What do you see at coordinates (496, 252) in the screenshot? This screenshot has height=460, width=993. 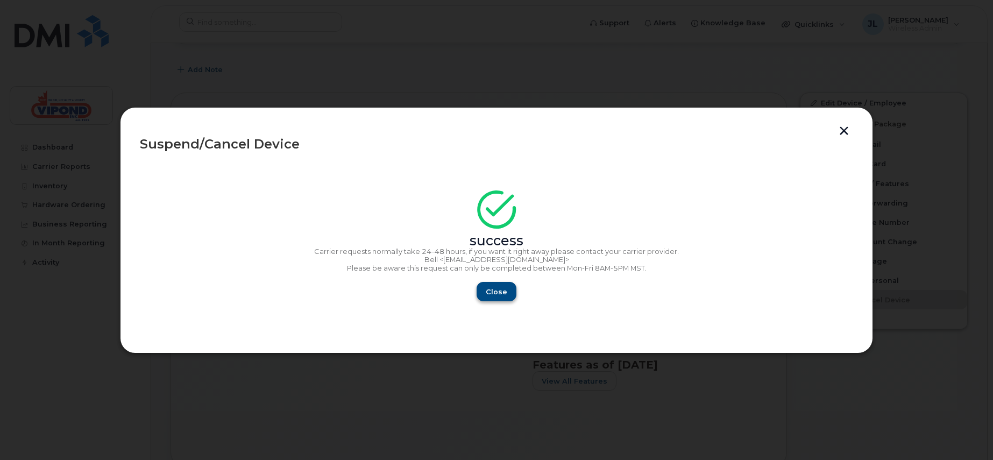 I see `p: Carrier requests normally take 24–48 hours, if you want it right away please contact your carrier...` at bounding box center [496, 252].